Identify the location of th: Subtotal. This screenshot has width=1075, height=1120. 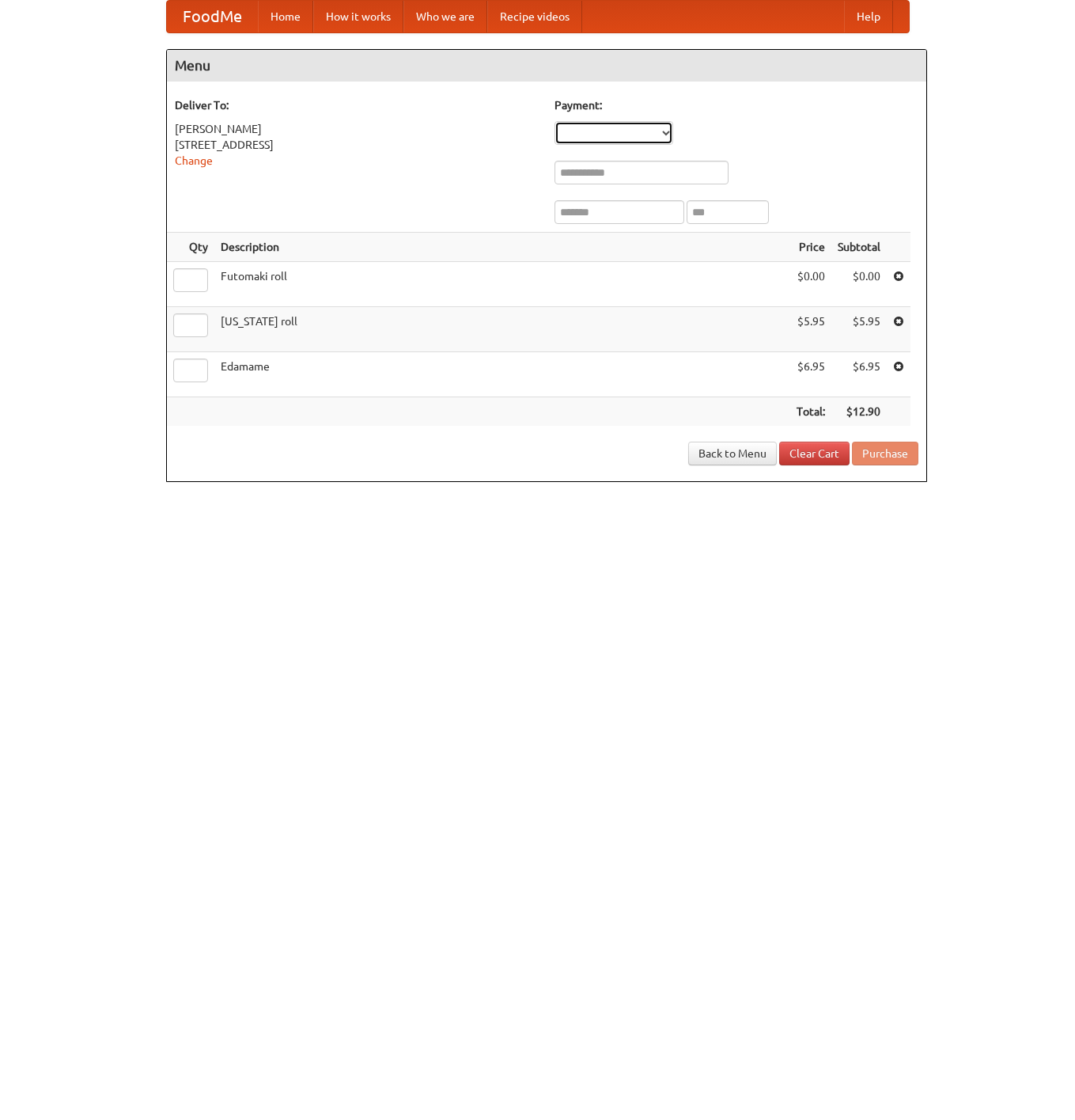
(859, 247).